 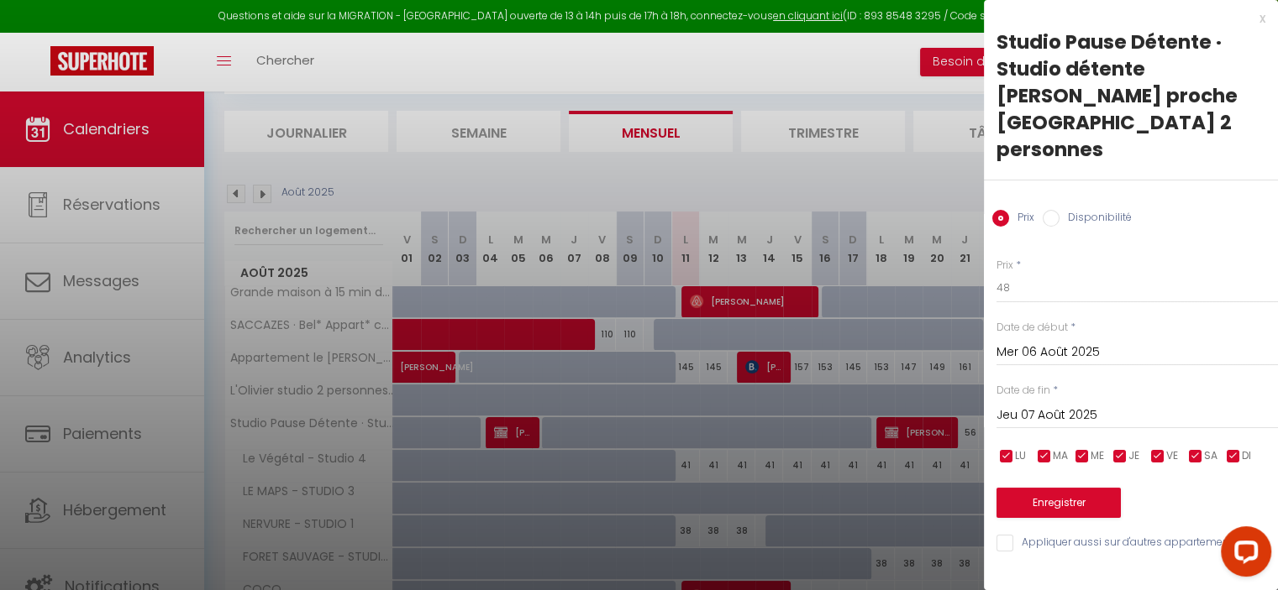 I want to click on span: MA, so click(x=1060, y=456).